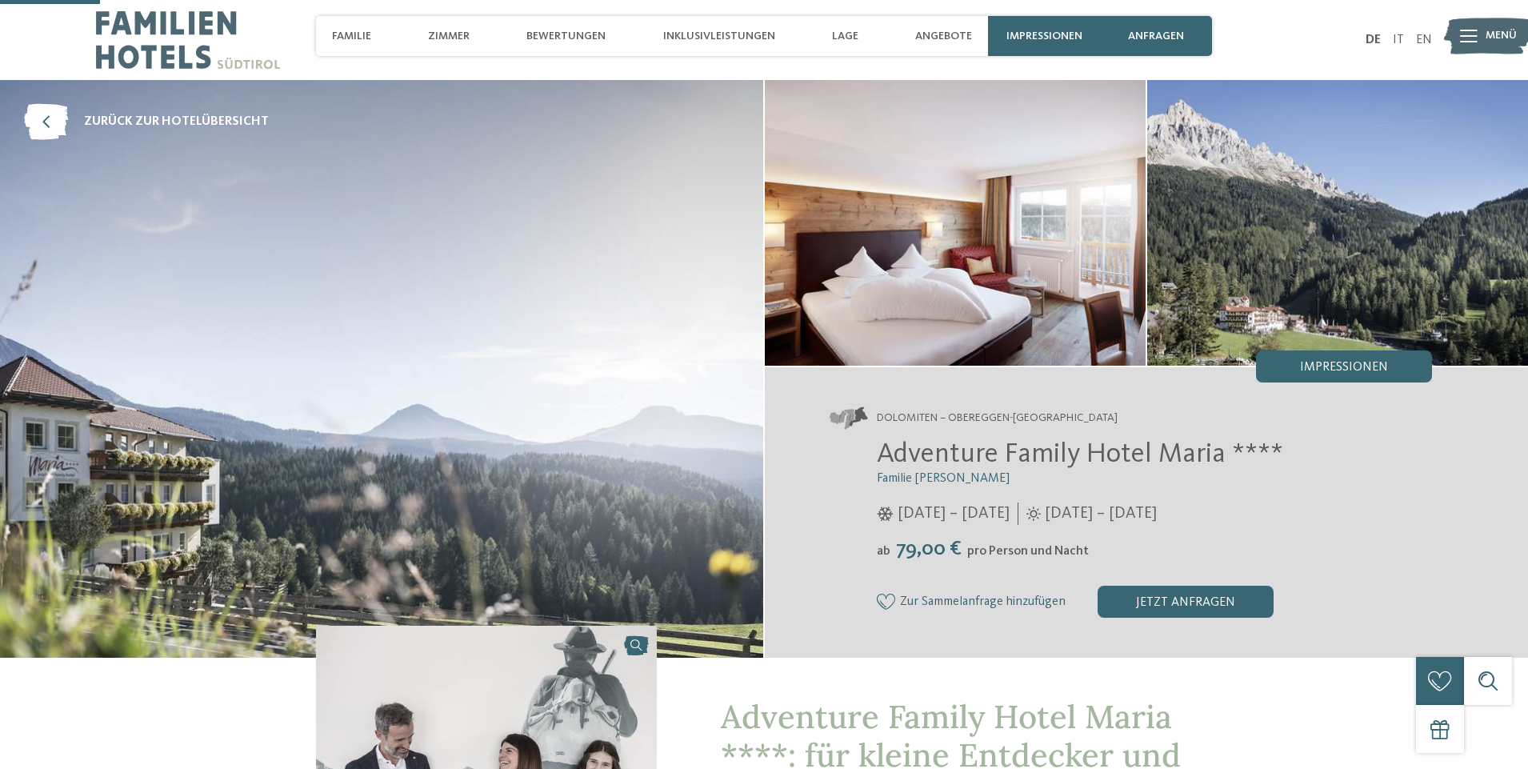 The width and height of the screenshot is (1528, 769). Describe the element at coordinates (1373, 40) in the screenshot. I see `a: DE` at that location.